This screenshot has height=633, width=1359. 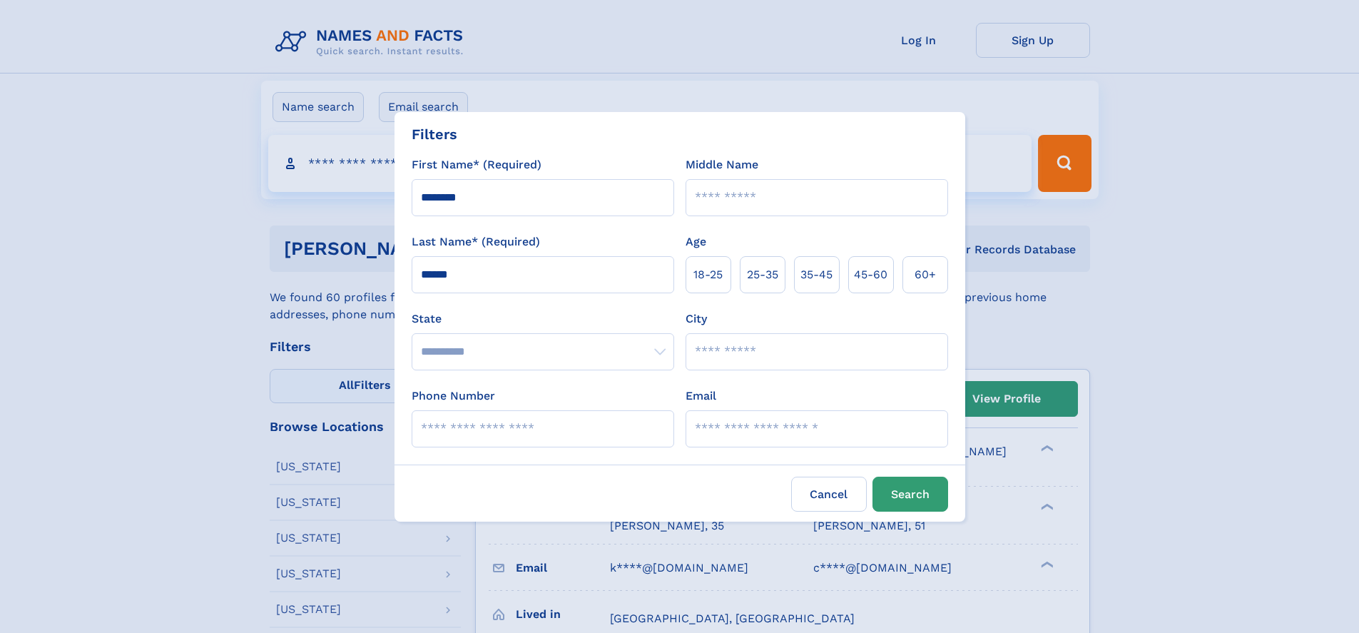 What do you see at coordinates (722, 165) in the screenshot?
I see `label: Middle Name` at bounding box center [722, 165].